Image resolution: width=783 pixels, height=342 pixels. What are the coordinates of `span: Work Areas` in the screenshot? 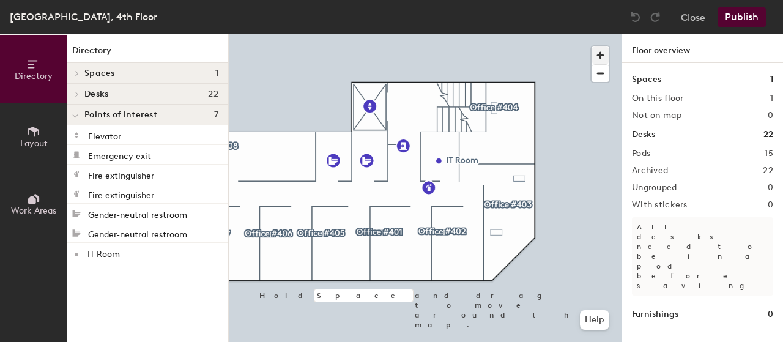 It's located at (34, 211).